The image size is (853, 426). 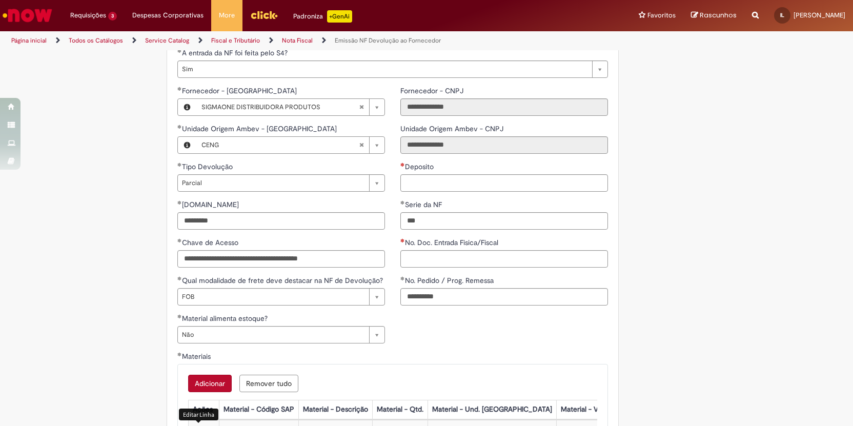 What do you see at coordinates (290, 107) in the screenshot?
I see `a: SIGMAONE DISTRIBUIDORA PRODUTOSLimpar campo Fornecedor - Nome` at bounding box center [290, 107].